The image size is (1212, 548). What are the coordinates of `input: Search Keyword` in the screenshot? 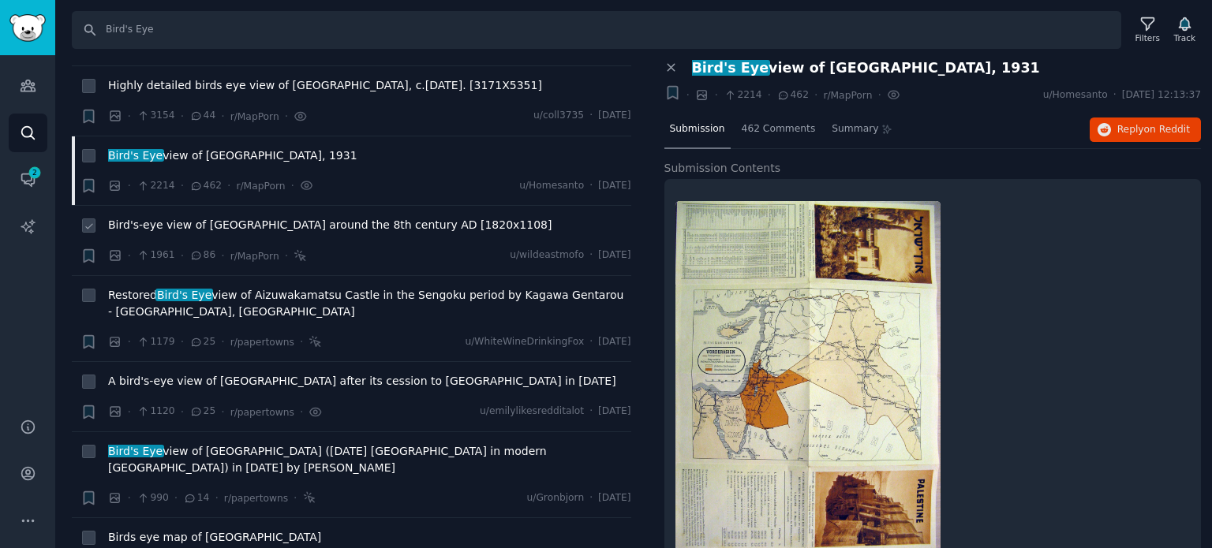 It's located at (597, 30).